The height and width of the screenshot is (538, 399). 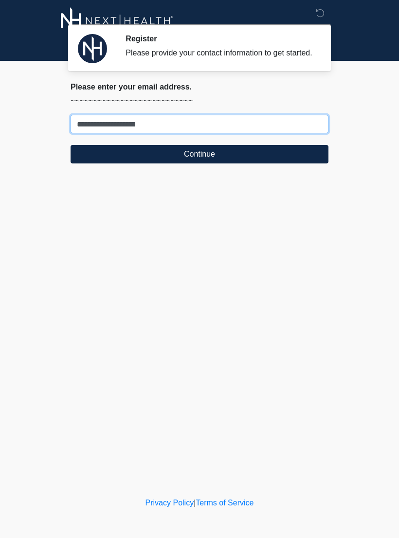 I want to click on h2: Please enter your email address., so click(x=199, y=87).